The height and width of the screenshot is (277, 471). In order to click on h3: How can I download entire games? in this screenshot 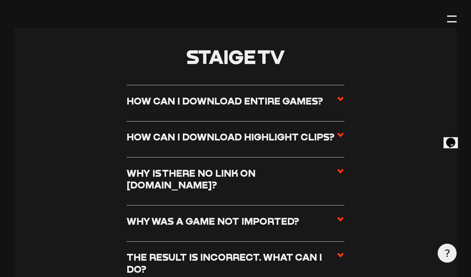, I will do `click(225, 101)`.